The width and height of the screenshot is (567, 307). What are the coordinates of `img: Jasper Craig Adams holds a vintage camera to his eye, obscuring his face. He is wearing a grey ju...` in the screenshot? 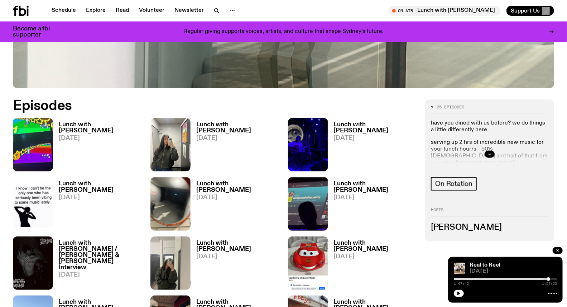 It's located at (459, 268).